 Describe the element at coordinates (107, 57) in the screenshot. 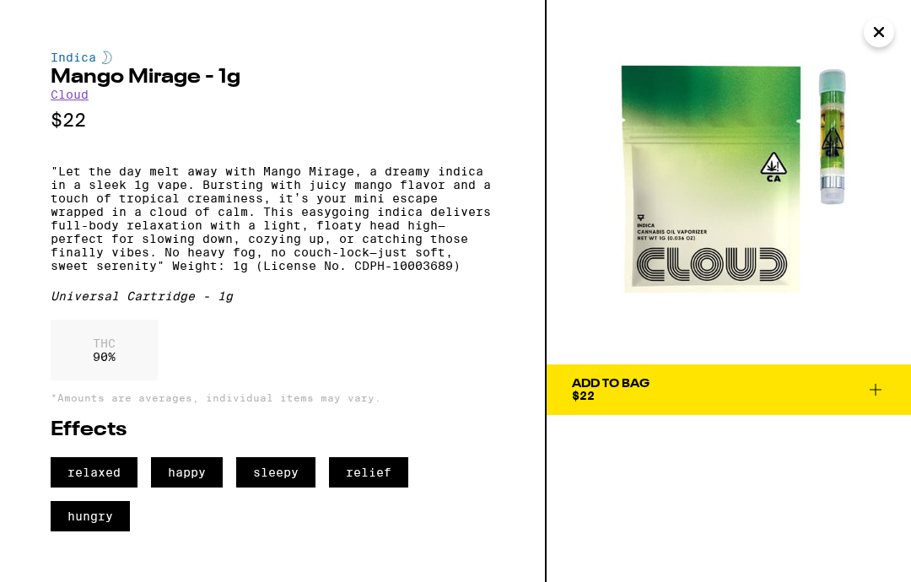

I see `img: indicaColor.svg` at that location.